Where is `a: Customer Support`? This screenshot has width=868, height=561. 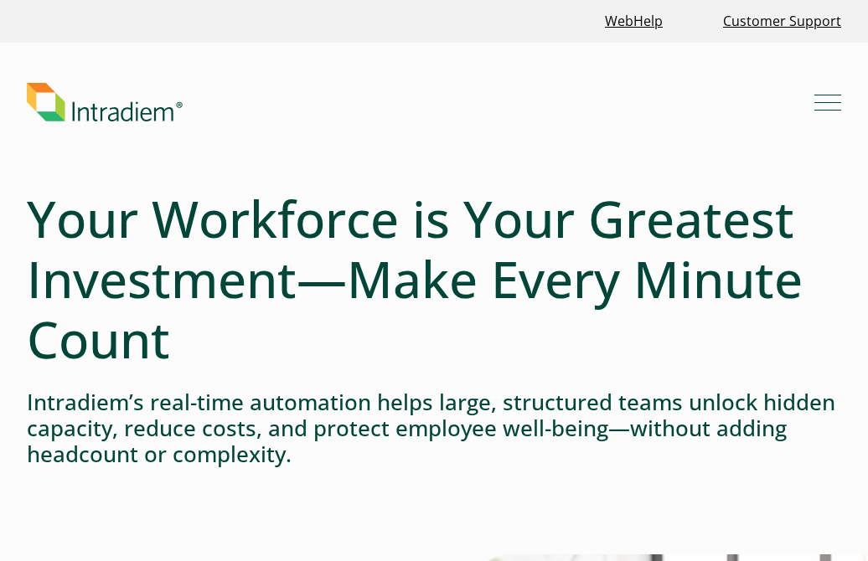
a: Customer Support is located at coordinates (781, 21).